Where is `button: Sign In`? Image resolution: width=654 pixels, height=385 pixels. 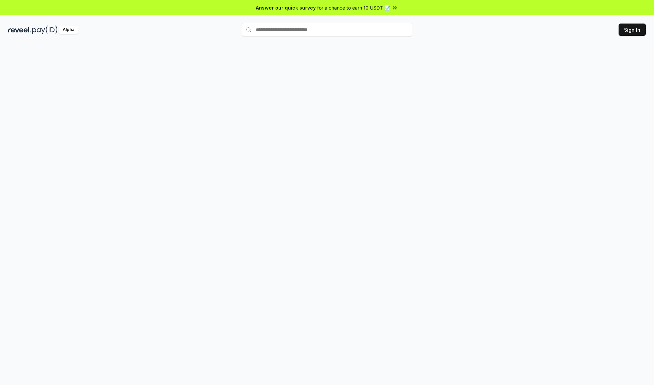 button: Sign In is located at coordinates (632, 30).